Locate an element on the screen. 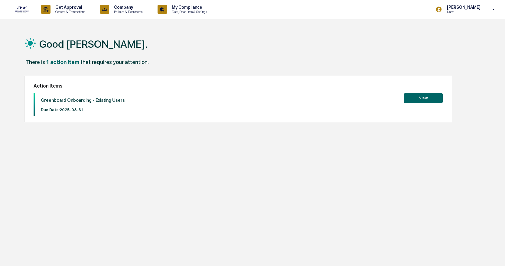 This screenshot has width=505, height=266. p: Data, Deadlines & Settings is located at coordinates (188, 12).